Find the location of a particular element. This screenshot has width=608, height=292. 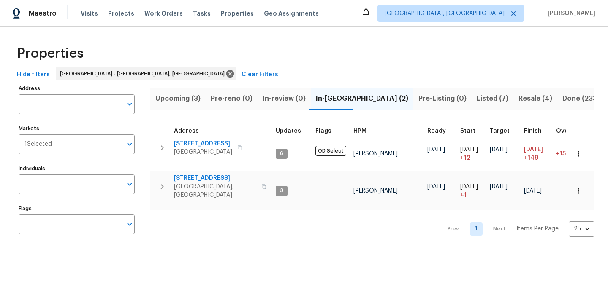

div: Projected renovation finish date is located at coordinates (536, 131).